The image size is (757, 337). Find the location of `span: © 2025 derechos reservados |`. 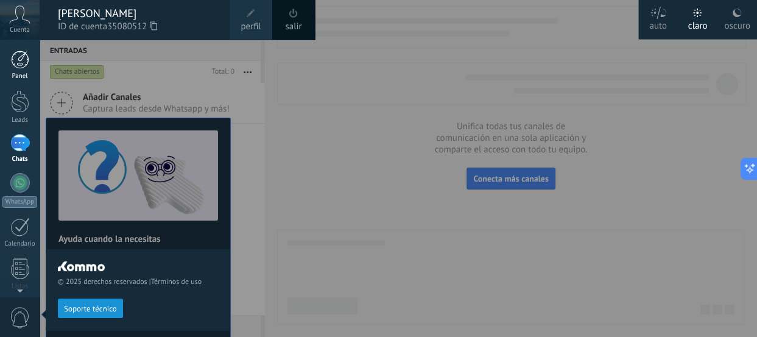

span: © 2025 derechos reservados | is located at coordinates (138, 281).